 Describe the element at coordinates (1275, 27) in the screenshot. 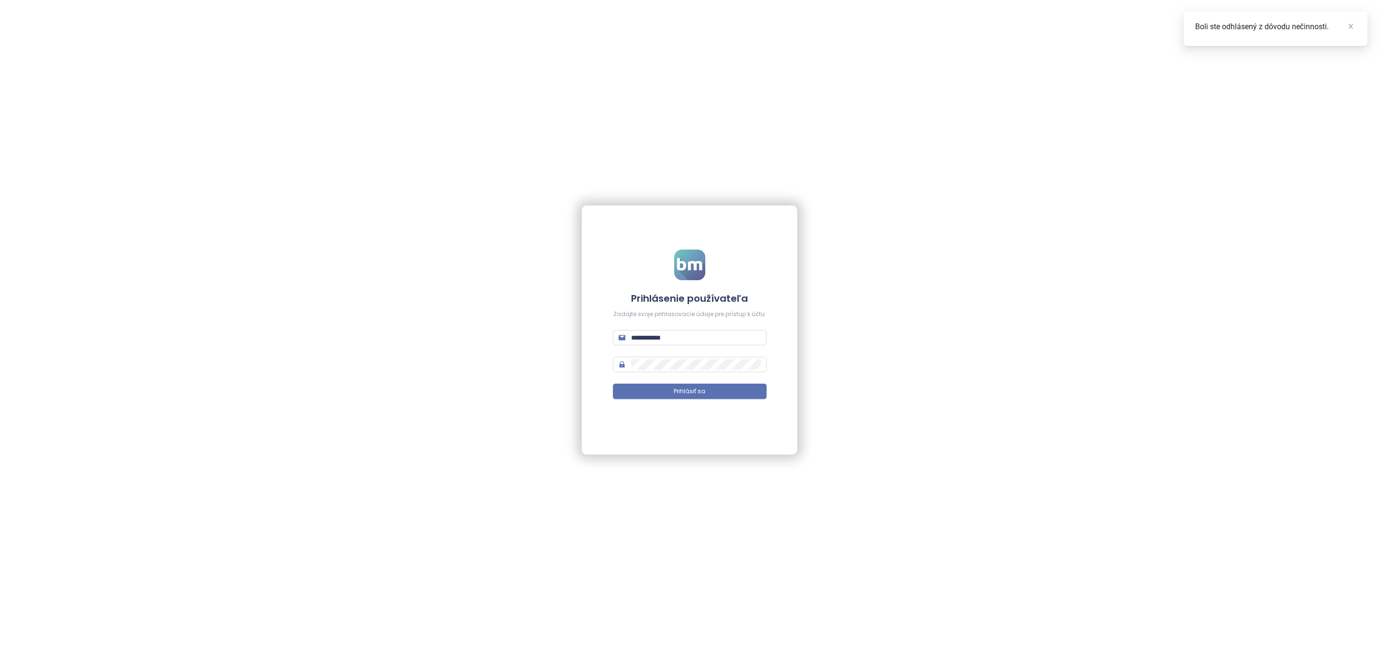

I see `div: Boli ste odhlásený z dôvodu nečinnosti.` at that location.